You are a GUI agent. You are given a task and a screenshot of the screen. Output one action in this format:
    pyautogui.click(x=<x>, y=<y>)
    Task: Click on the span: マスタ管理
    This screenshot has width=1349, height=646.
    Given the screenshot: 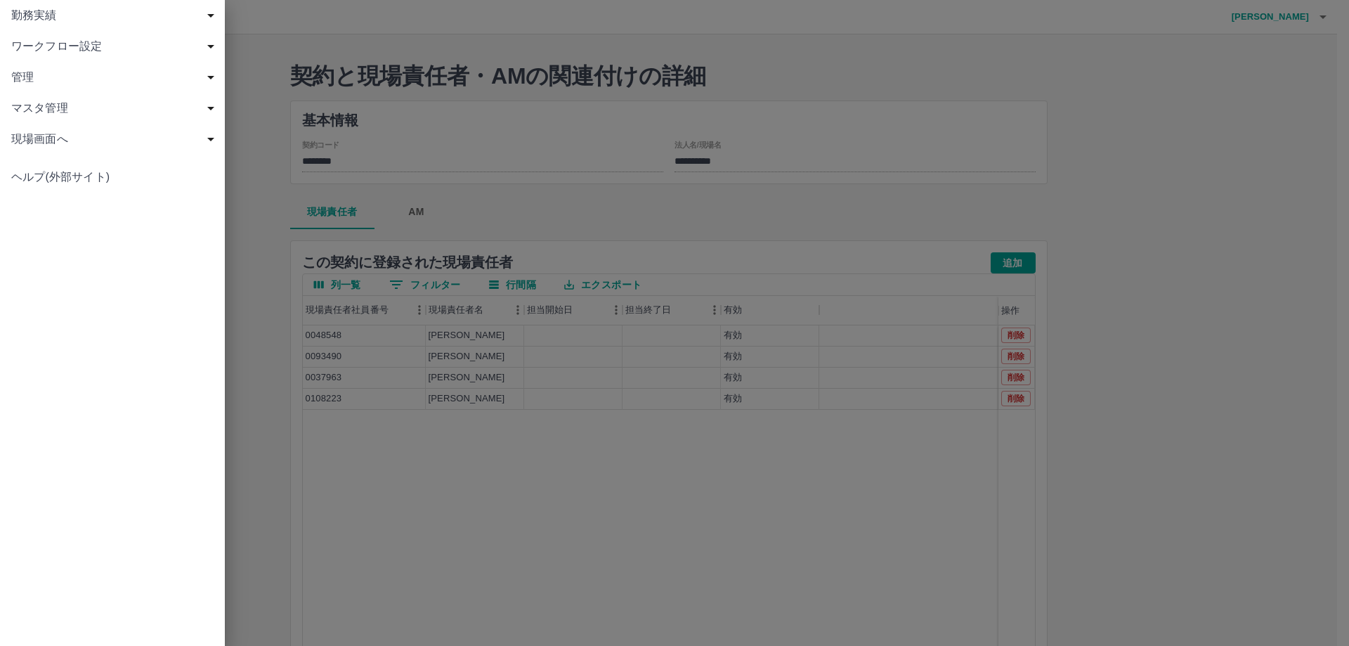 What is the action you would take?
    pyautogui.click(x=115, y=108)
    